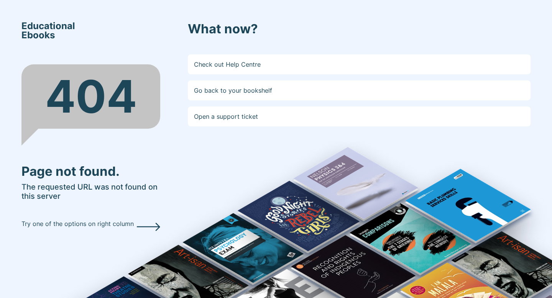 This screenshot has width=552, height=298. Describe the element at coordinates (359, 117) in the screenshot. I see `a: Open a support ticket` at that location.